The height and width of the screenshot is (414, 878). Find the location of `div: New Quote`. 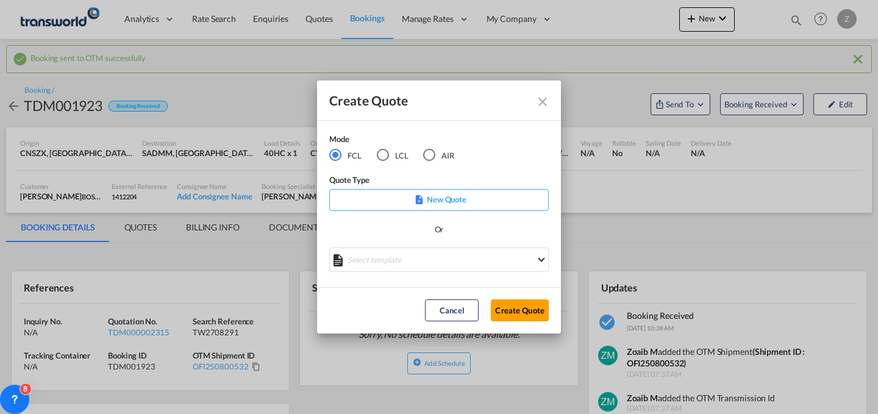

div: New Quote is located at coordinates (439, 200).